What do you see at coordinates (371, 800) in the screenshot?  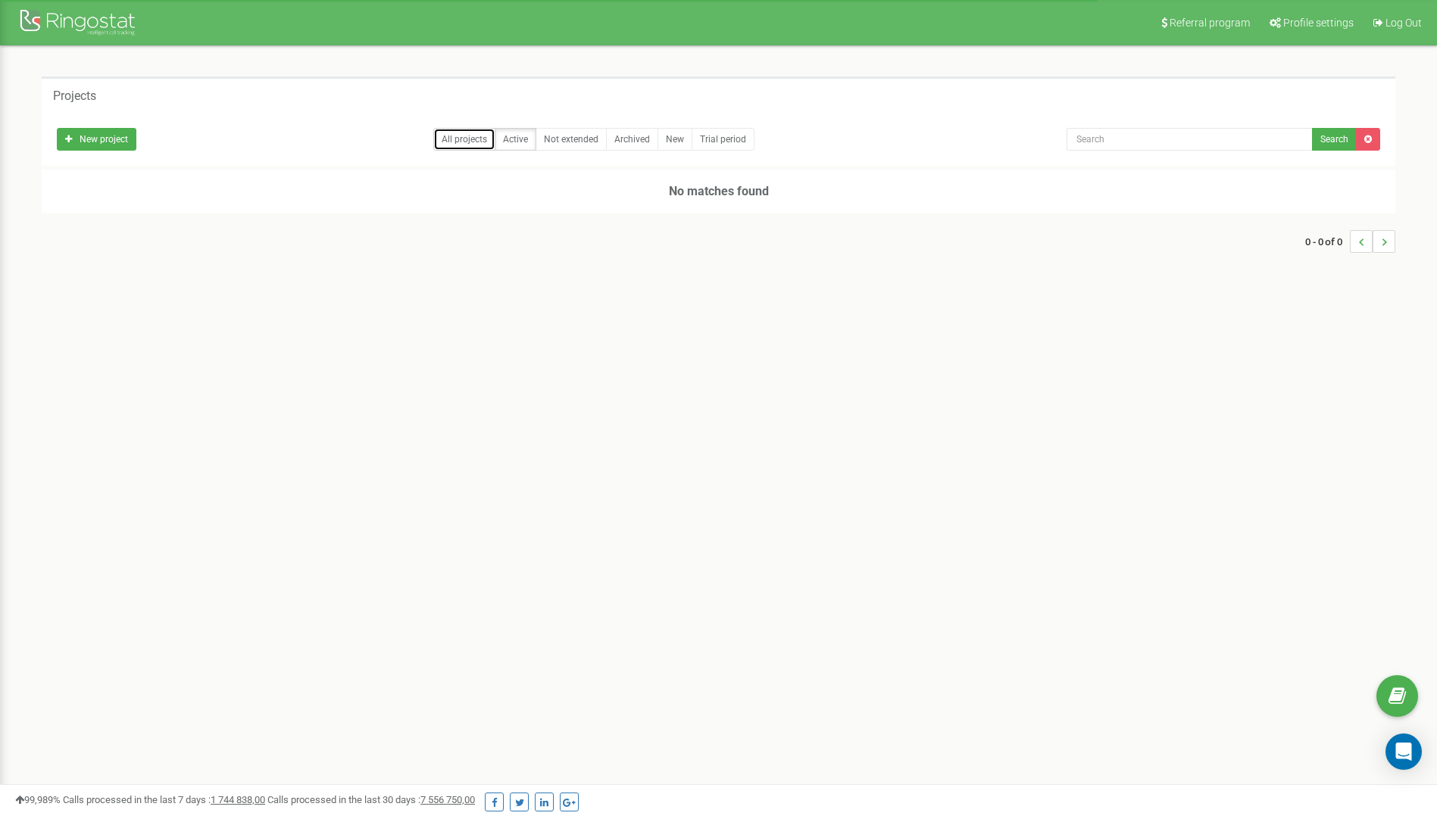 I see `span: Calls processed in the last 30 days :` at bounding box center [371, 800].